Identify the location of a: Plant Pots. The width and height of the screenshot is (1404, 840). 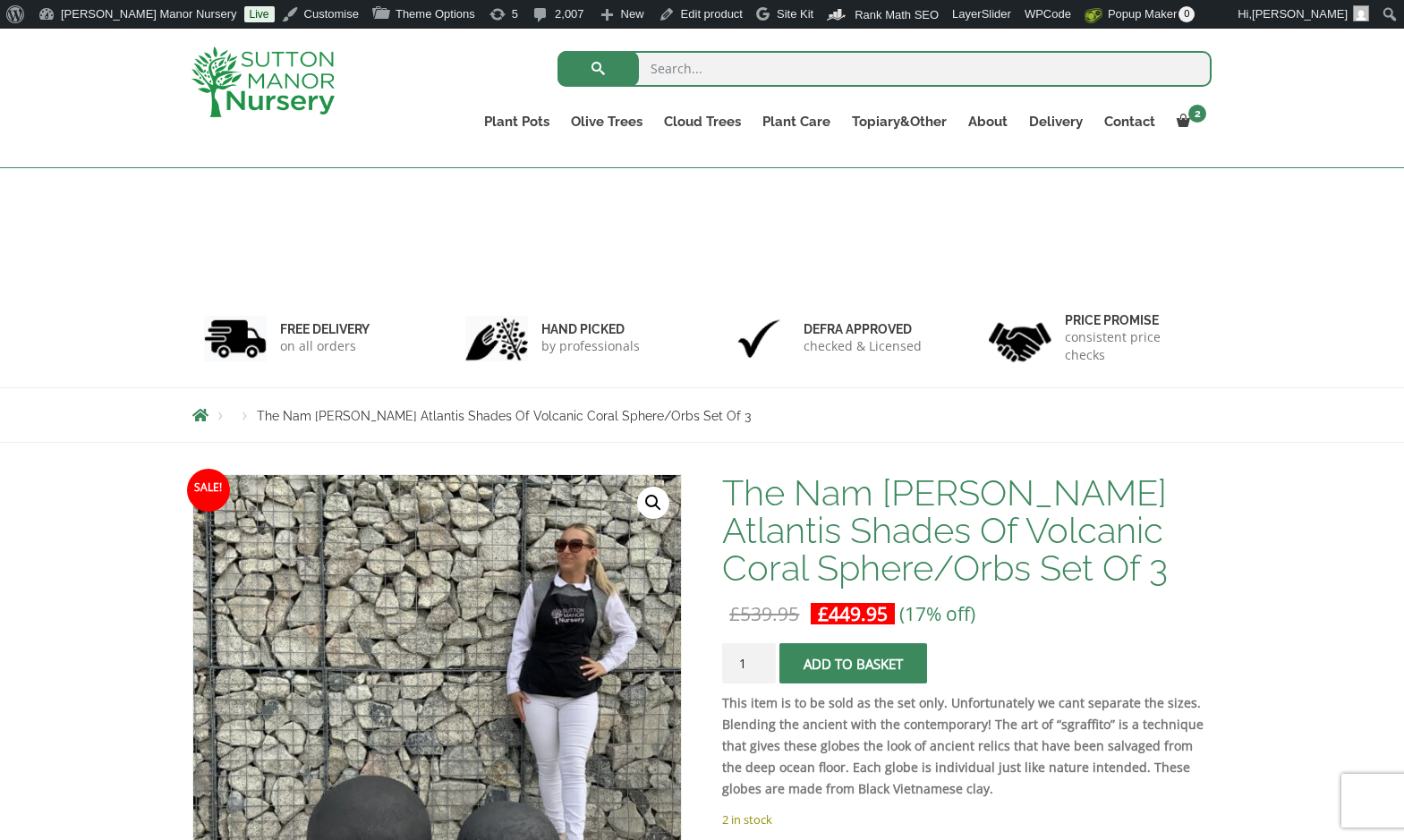
(516, 122).